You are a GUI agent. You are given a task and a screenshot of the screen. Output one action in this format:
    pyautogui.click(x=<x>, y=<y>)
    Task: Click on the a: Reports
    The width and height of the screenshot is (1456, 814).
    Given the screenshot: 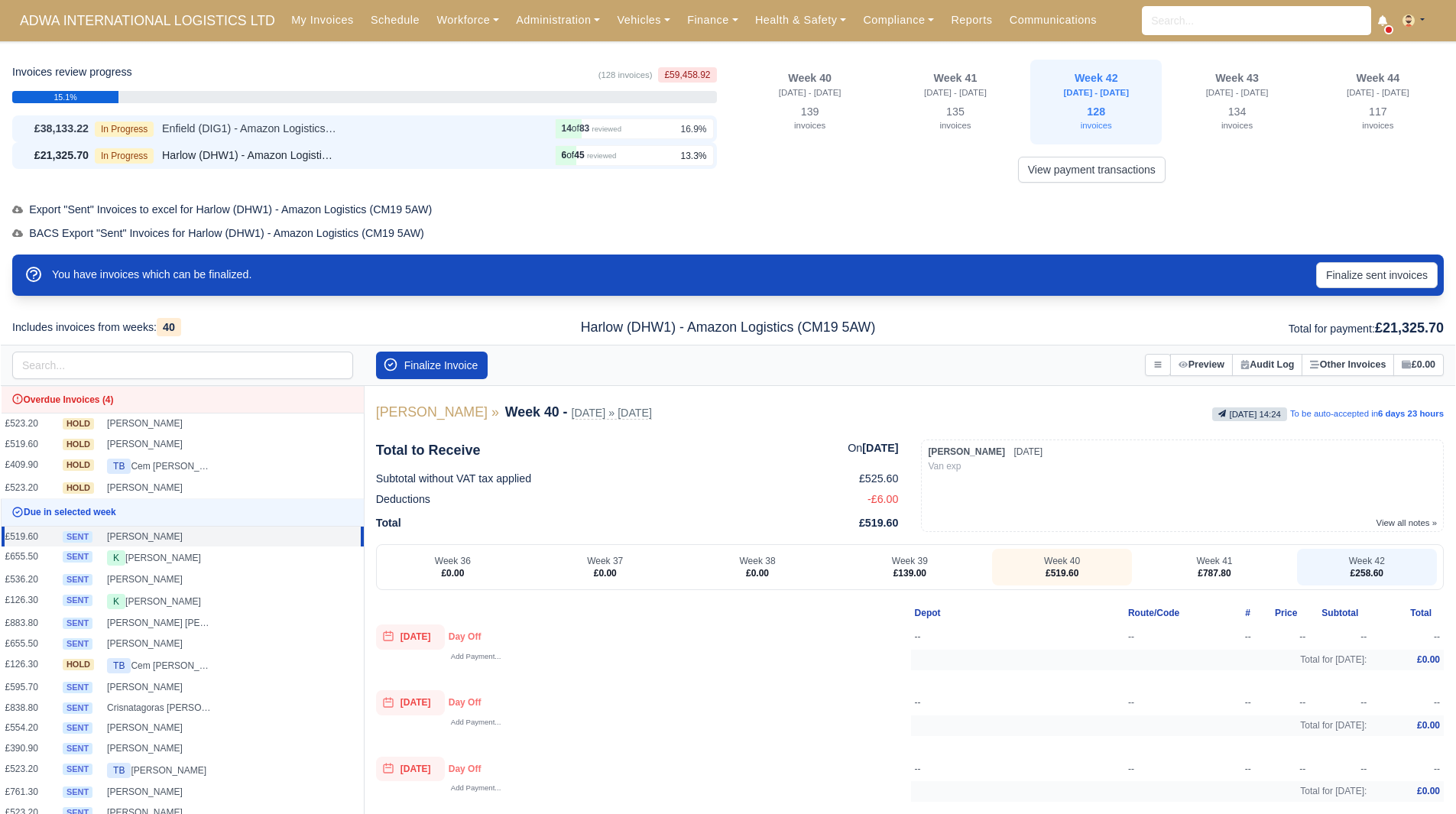 What is the action you would take?
    pyautogui.click(x=972, y=20)
    